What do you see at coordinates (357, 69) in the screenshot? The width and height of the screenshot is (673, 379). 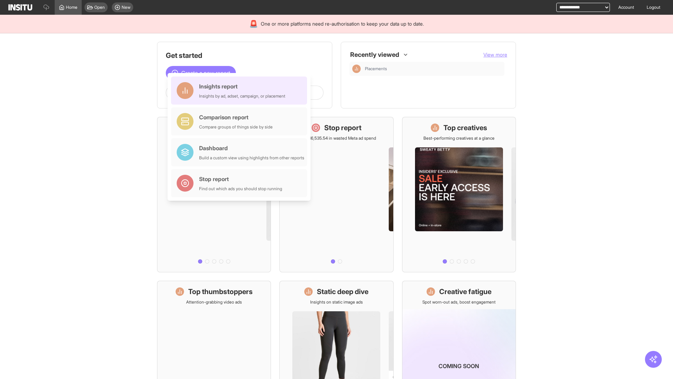 I see `div: Insights` at bounding box center [357, 69].